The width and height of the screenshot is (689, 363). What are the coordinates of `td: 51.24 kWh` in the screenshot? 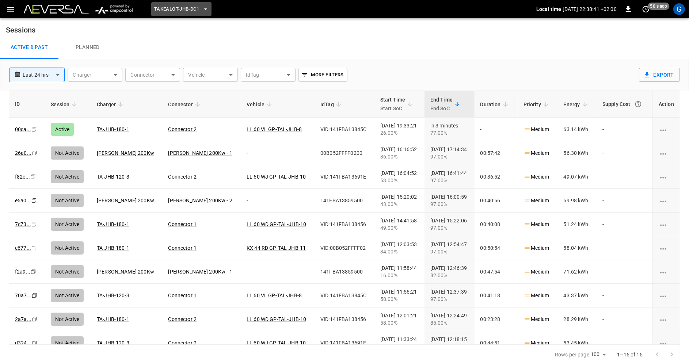 It's located at (577, 224).